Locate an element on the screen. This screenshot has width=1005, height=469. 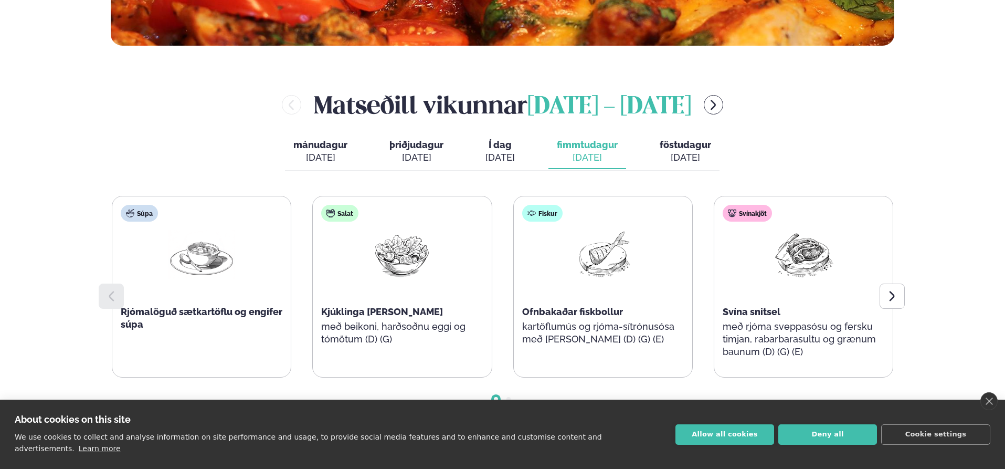
span: Í dag is located at coordinates (500, 145).